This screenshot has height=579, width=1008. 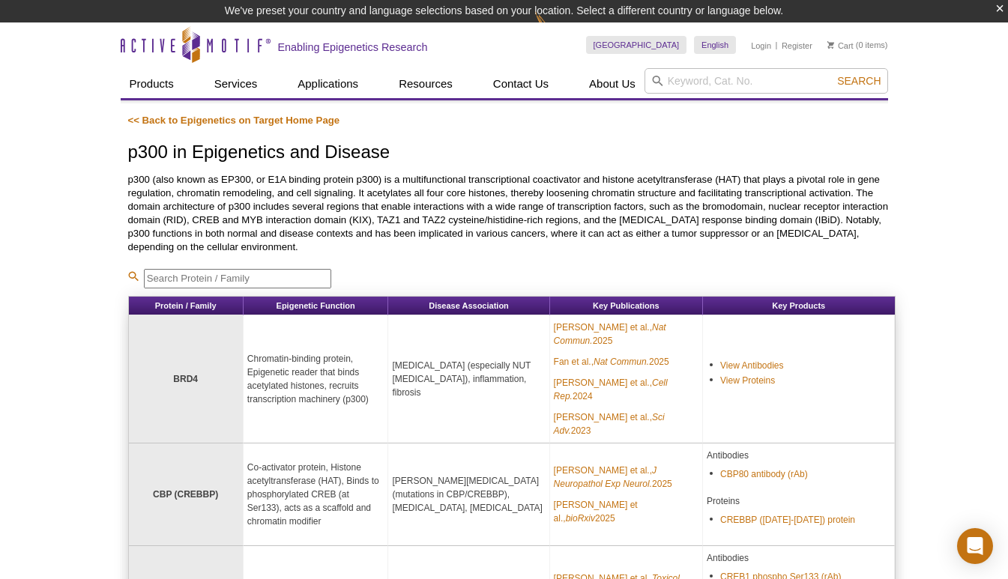 What do you see at coordinates (328, 84) in the screenshot?
I see `a: Applications` at bounding box center [328, 84].